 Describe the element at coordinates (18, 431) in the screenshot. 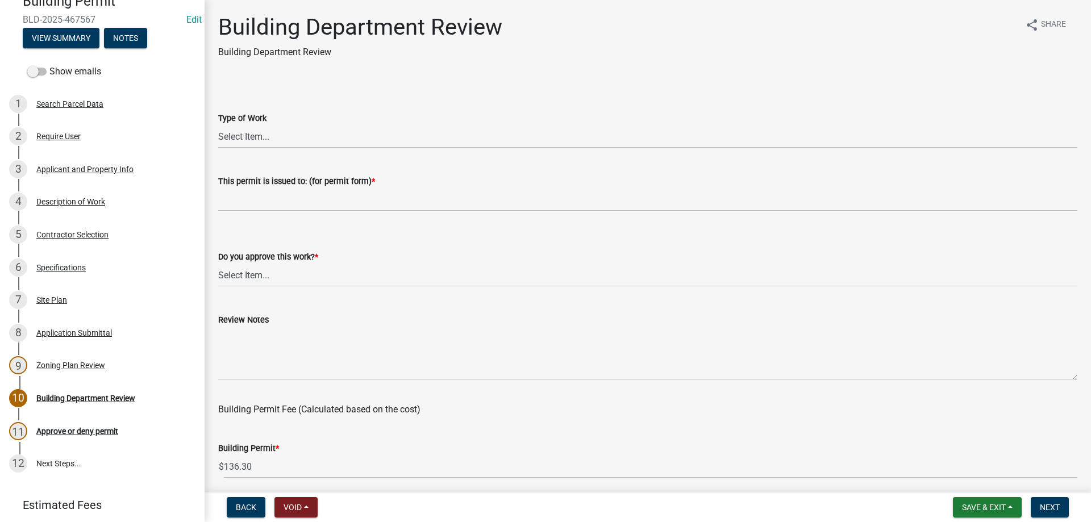

I see `div: 11` at that location.